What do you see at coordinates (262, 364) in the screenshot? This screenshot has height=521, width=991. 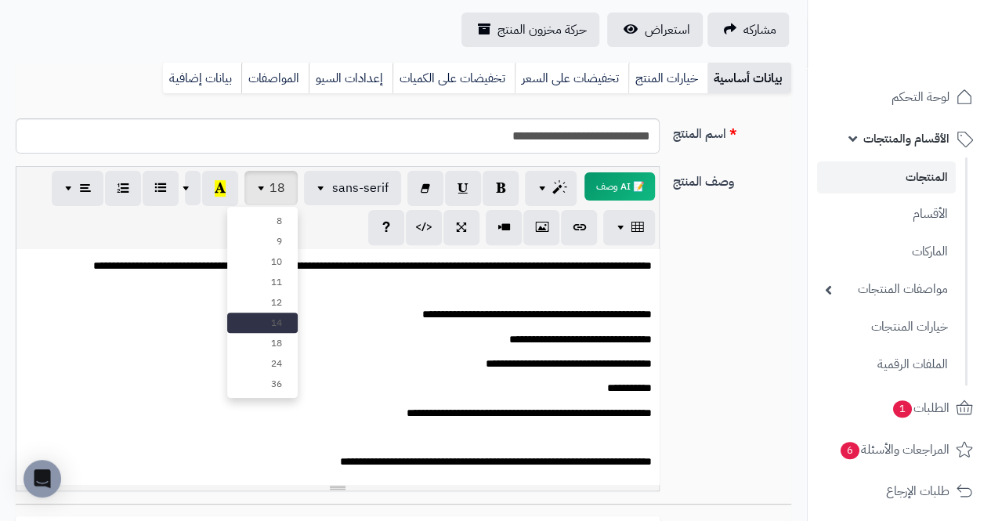 I see `a: 24` at bounding box center [262, 364].